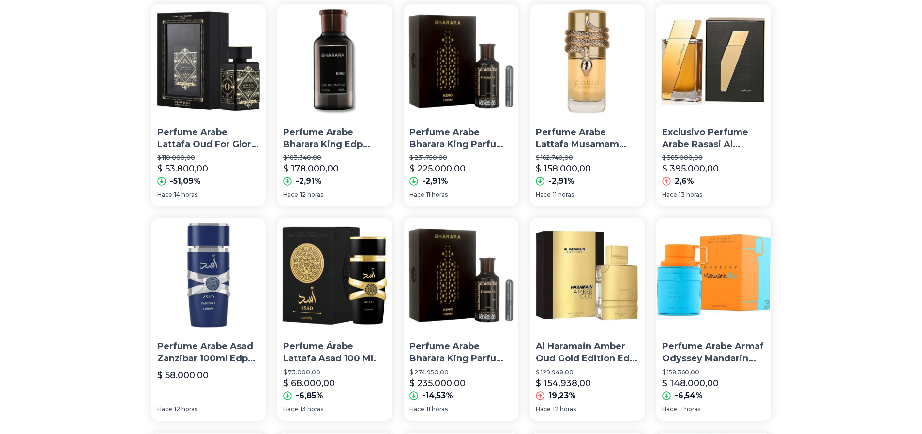 The height and width of the screenshot is (434, 922). What do you see at coordinates (438, 168) in the screenshot?
I see `p: $ 225.000,00` at bounding box center [438, 168].